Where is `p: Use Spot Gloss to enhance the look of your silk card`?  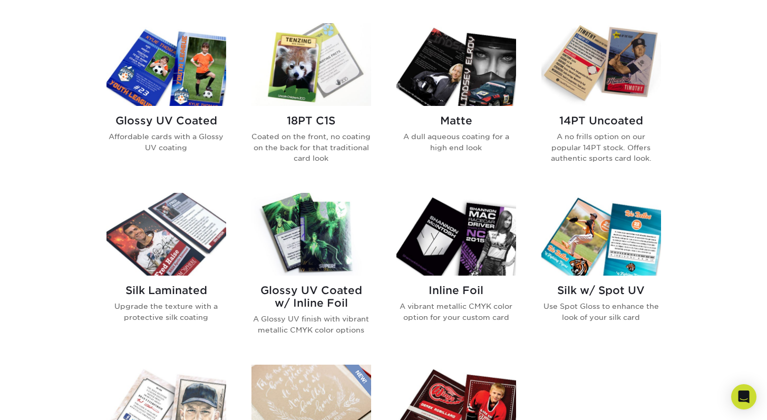
p: Use Spot Gloss to enhance the look of your silk card is located at coordinates (601, 311).